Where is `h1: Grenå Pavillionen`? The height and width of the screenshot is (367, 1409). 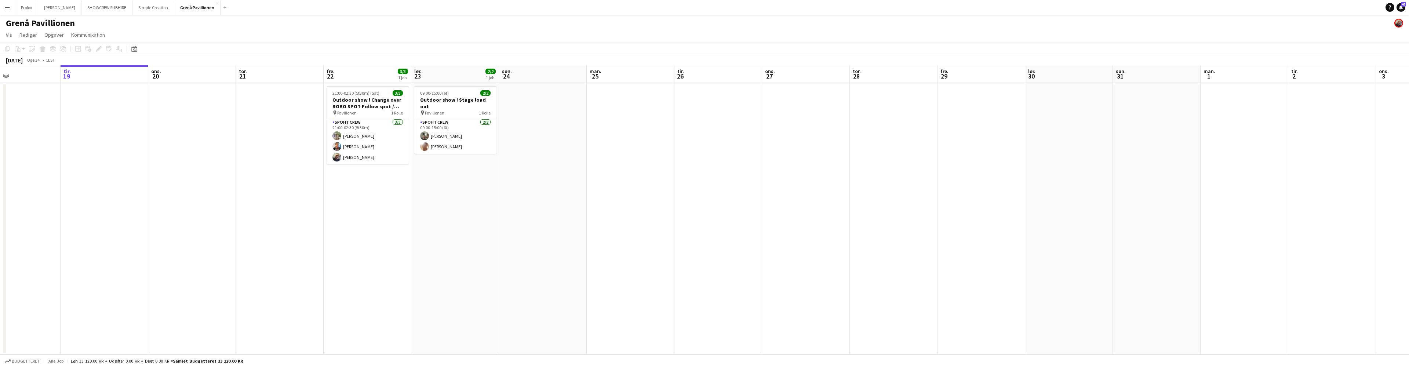 h1: Grenå Pavillionen is located at coordinates (40, 23).